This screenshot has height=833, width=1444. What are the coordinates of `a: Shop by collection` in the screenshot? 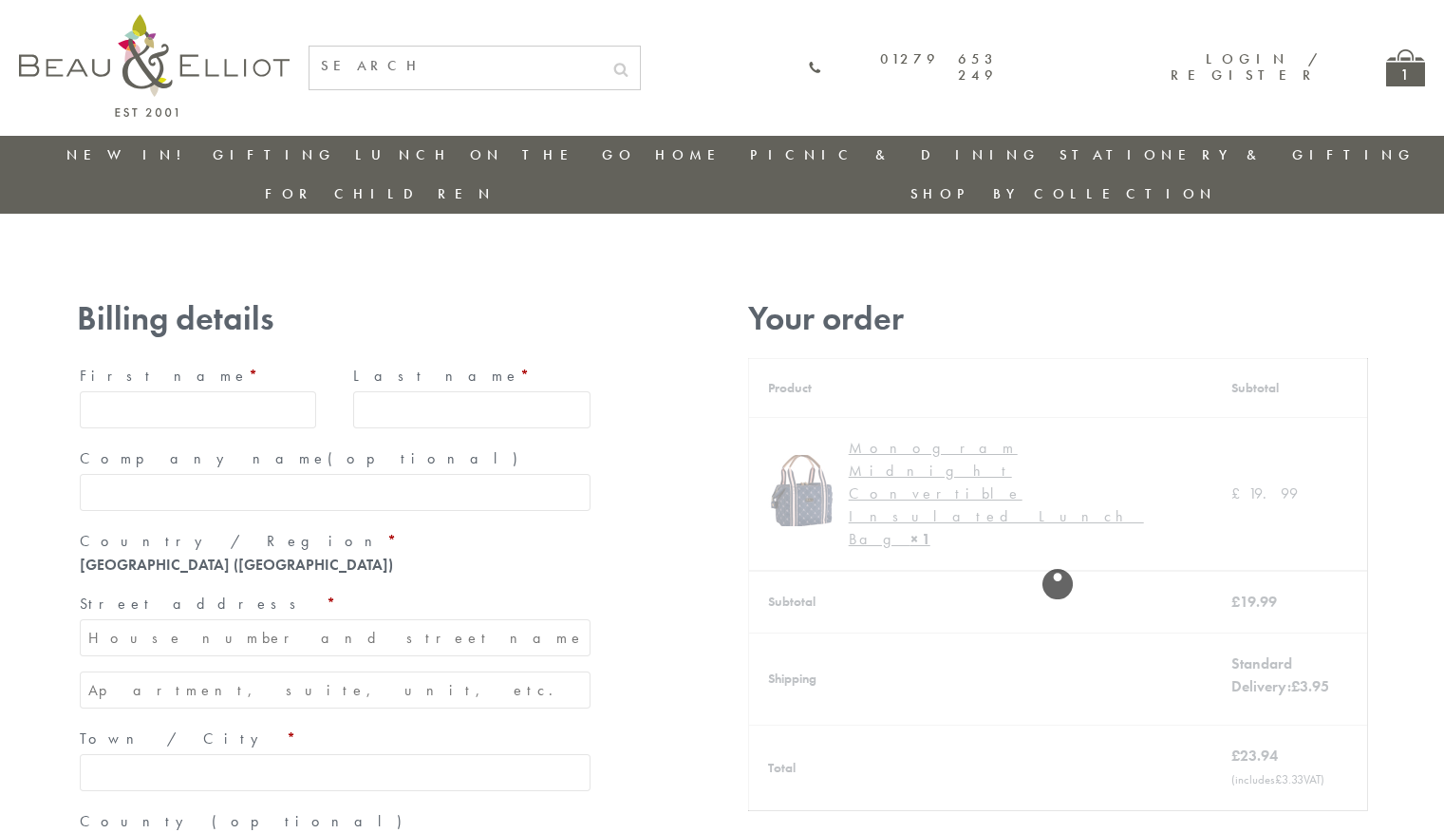 It's located at (1063, 194).